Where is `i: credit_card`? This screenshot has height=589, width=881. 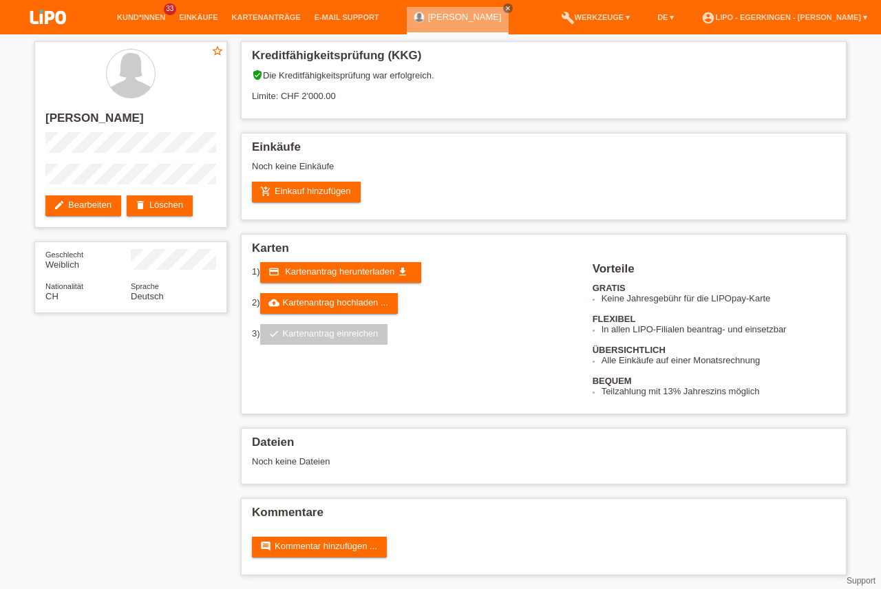
i: credit_card is located at coordinates (274, 272).